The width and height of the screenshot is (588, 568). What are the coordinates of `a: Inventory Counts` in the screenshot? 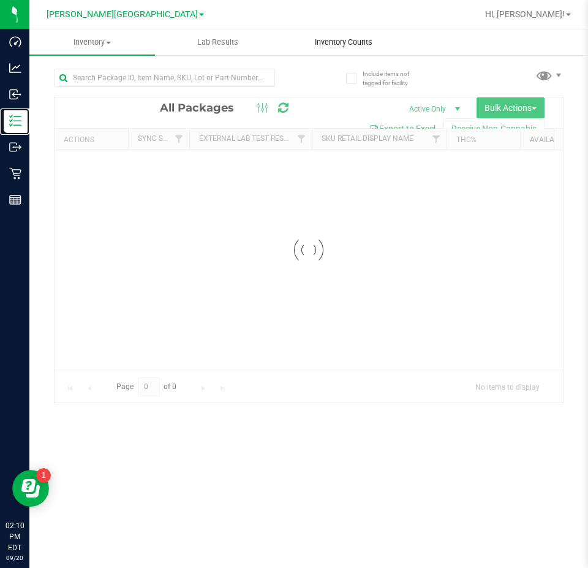 It's located at (343, 42).